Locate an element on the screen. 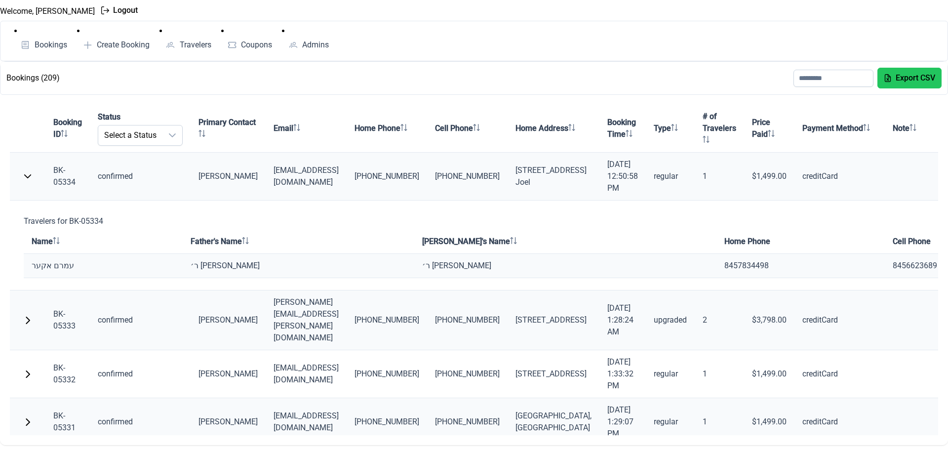  h2: Bookings (209) is located at coordinates (33, 78).